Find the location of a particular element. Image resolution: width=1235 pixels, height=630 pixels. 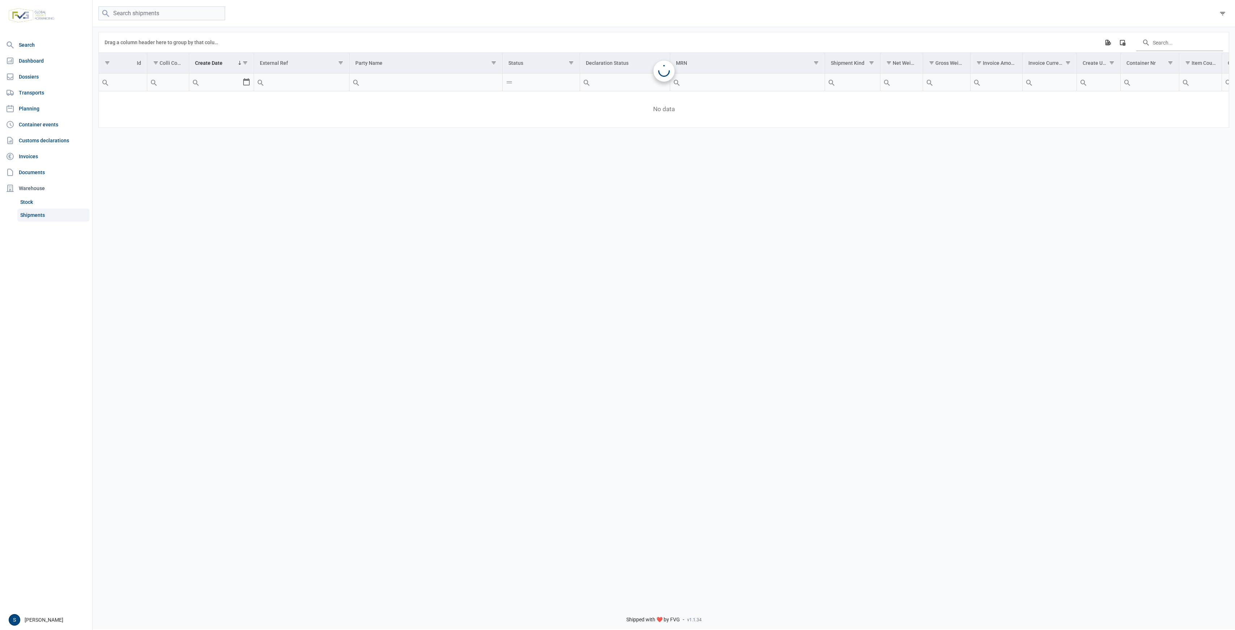

div: S is located at coordinates (14, 619).